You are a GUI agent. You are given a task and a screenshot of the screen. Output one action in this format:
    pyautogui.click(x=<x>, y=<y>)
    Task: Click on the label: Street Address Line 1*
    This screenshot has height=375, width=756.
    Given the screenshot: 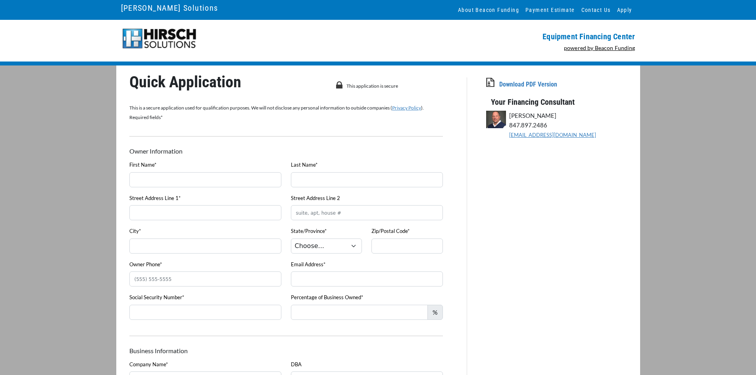 What is the action you would take?
    pyautogui.click(x=155, y=198)
    